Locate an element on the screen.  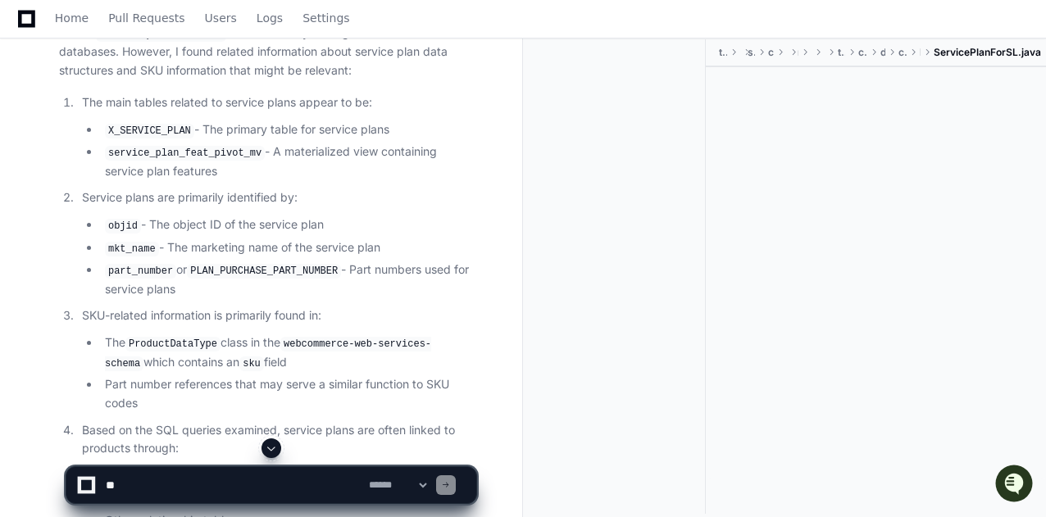
li: or - Part numbers used for service plans is located at coordinates (288, 280).